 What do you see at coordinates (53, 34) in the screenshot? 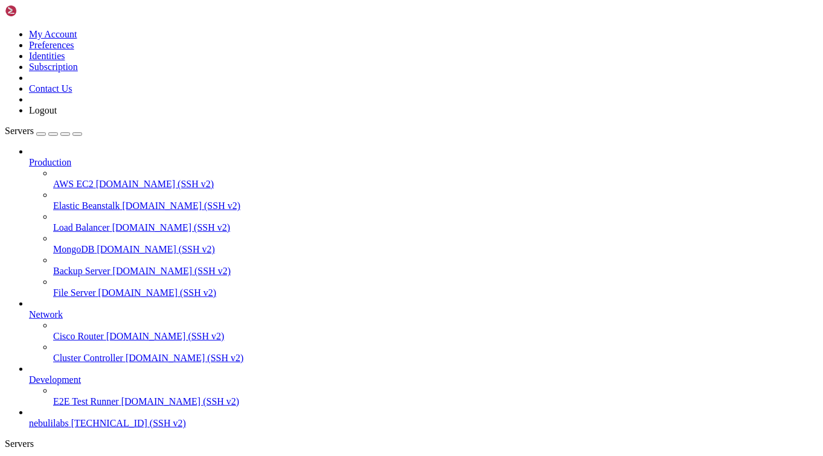
I see `a: My Account` at bounding box center [53, 34].